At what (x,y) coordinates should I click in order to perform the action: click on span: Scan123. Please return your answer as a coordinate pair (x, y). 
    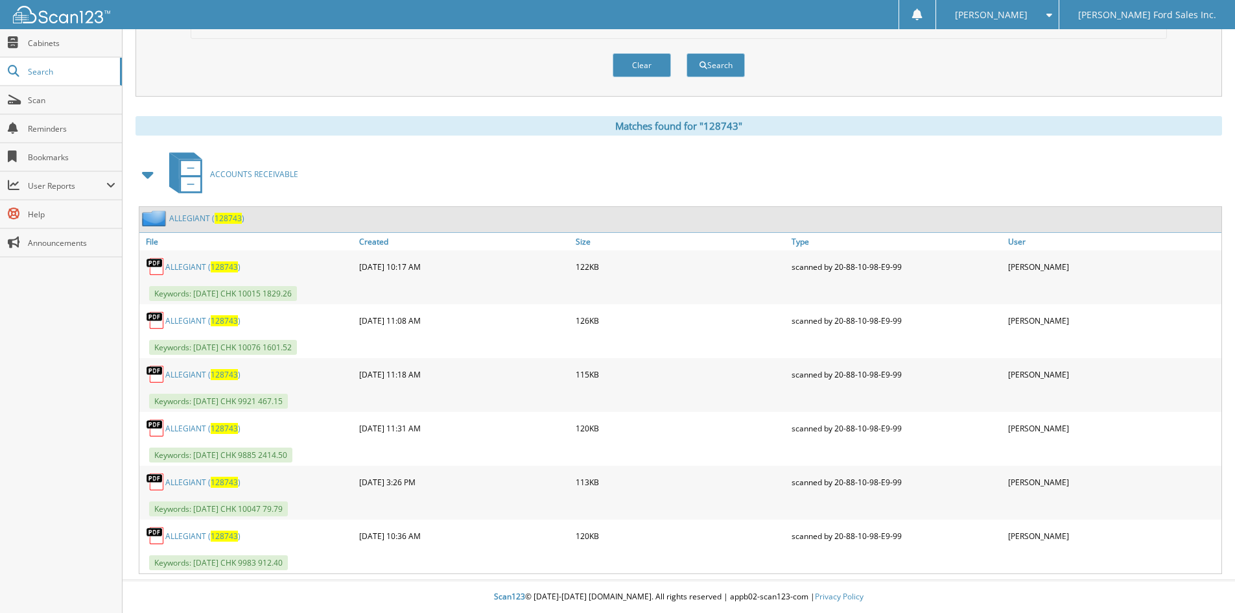
    Looking at the image, I should click on (510, 596).